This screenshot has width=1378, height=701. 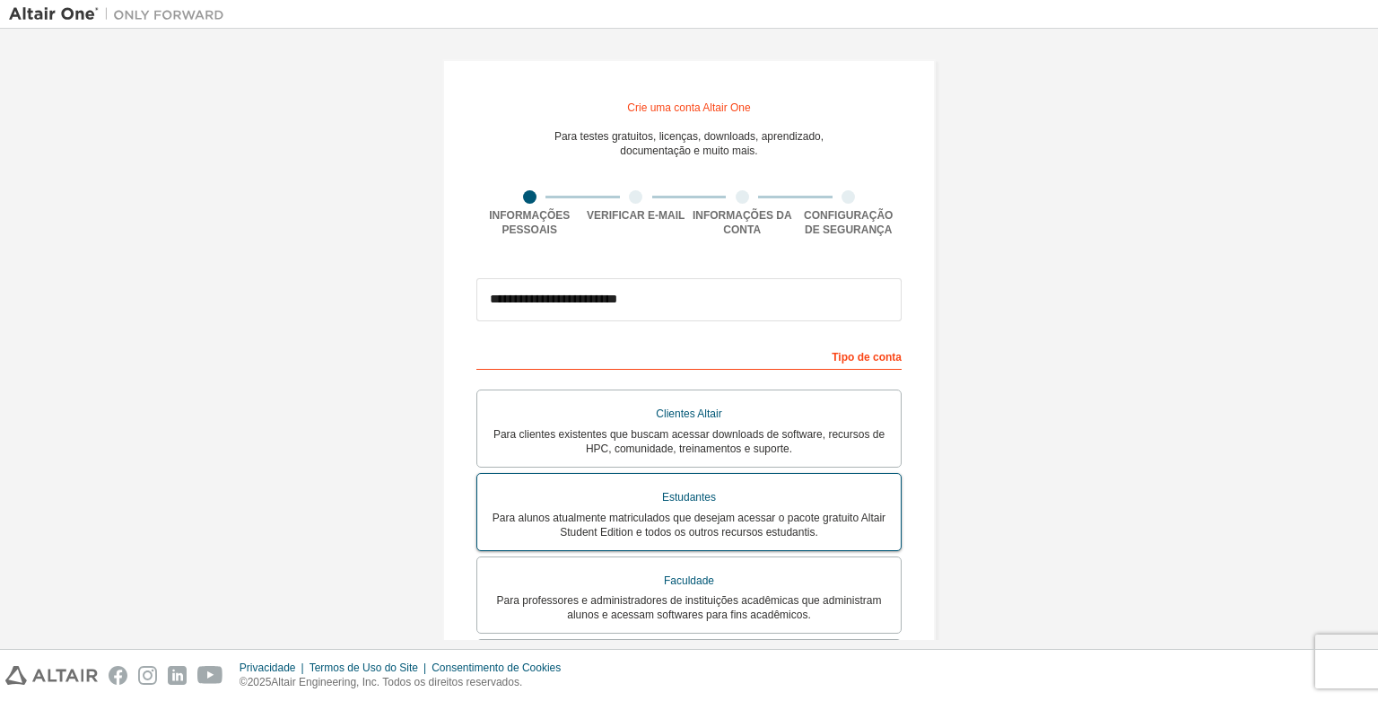 I want to click on font: Informações da conta, so click(x=742, y=222).